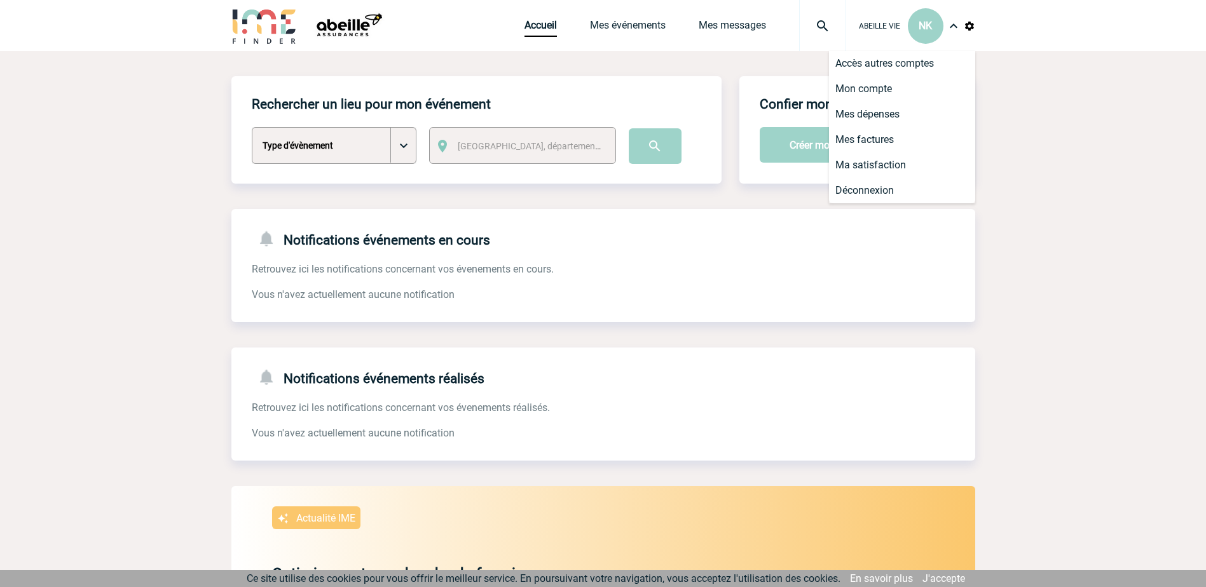 The height and width of the screenshot is (587, 1206). I want to click on li: Mes dépenses, so click(902, 114).